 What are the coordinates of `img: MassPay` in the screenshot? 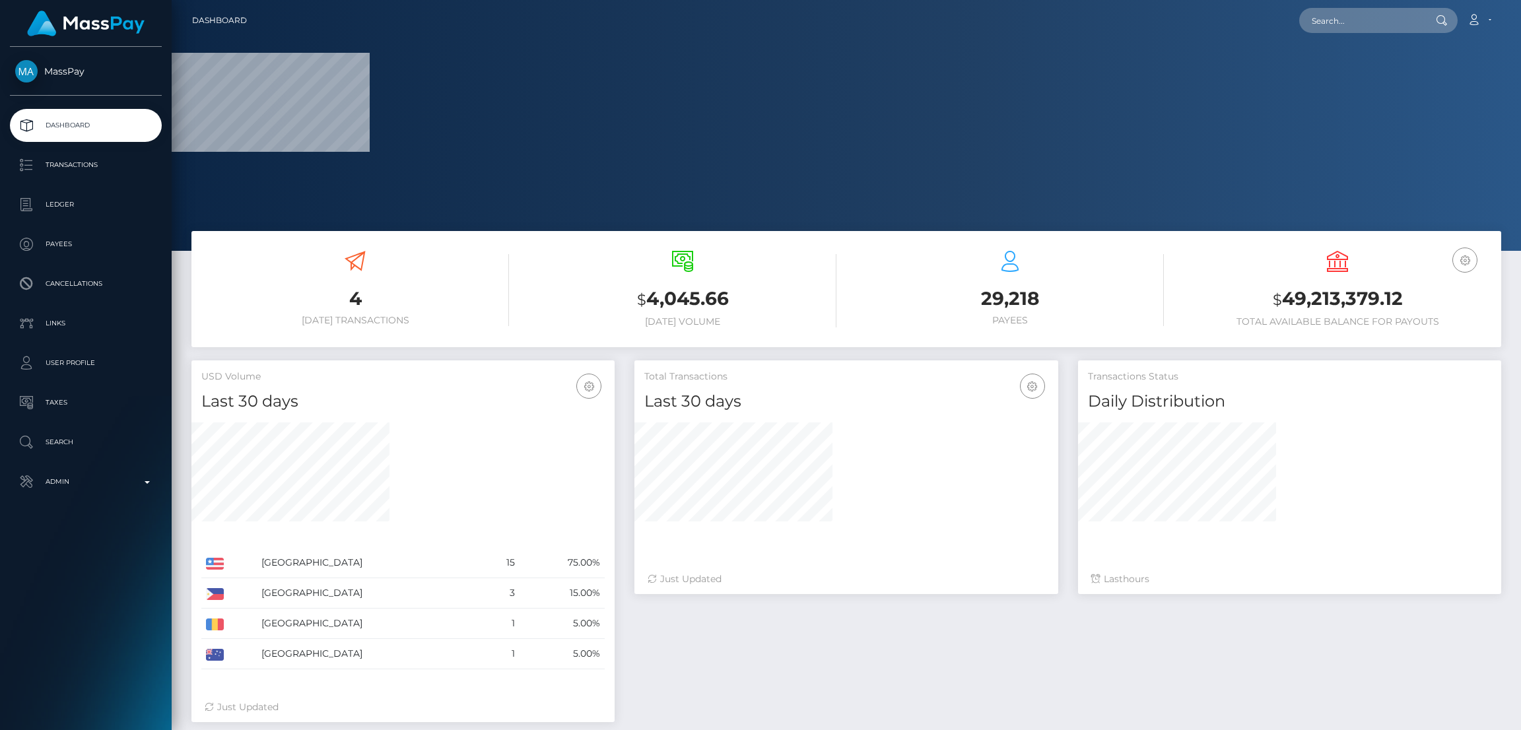 It's located at (26, 71).